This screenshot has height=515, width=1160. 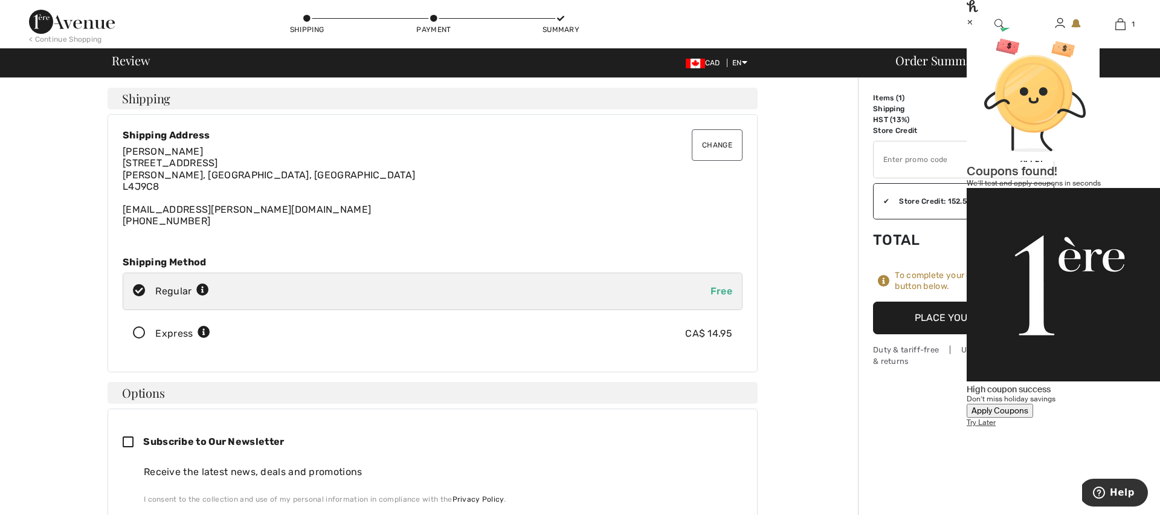 I want to click on img: search the website, so click(x=999, y=24).